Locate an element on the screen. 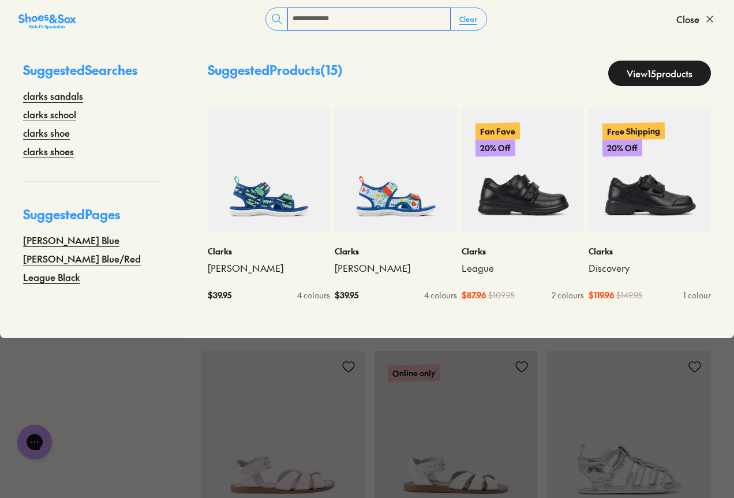 The width and height of the screenshot is (734, 498). span: $ 119.96 is located at coordinates (601, 295).